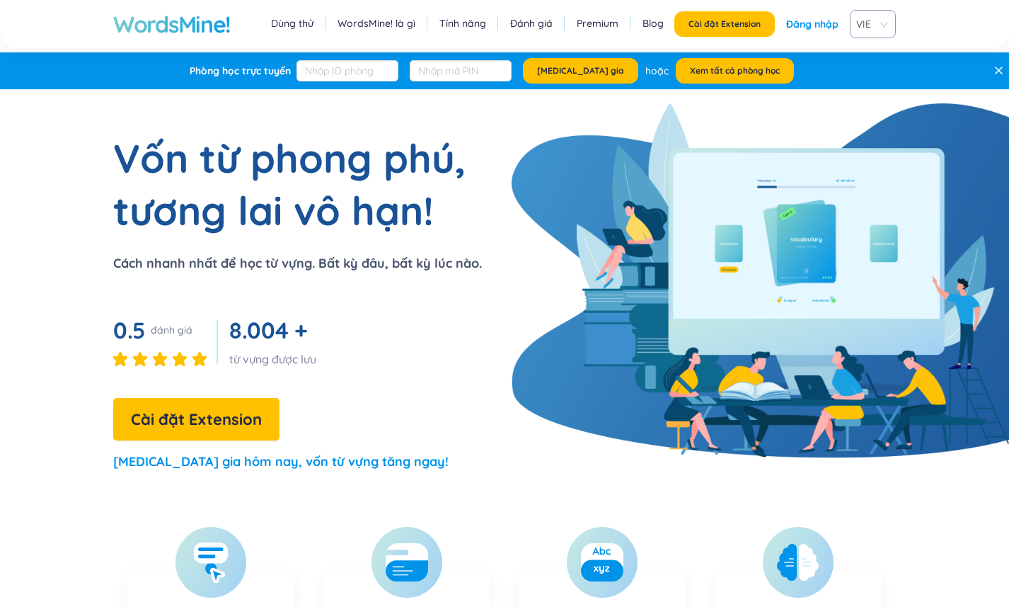 Image resolution: width=1009 pixels, height=607 pixels. I want to click on div: từ vựng được lưu, so click(273, 359).